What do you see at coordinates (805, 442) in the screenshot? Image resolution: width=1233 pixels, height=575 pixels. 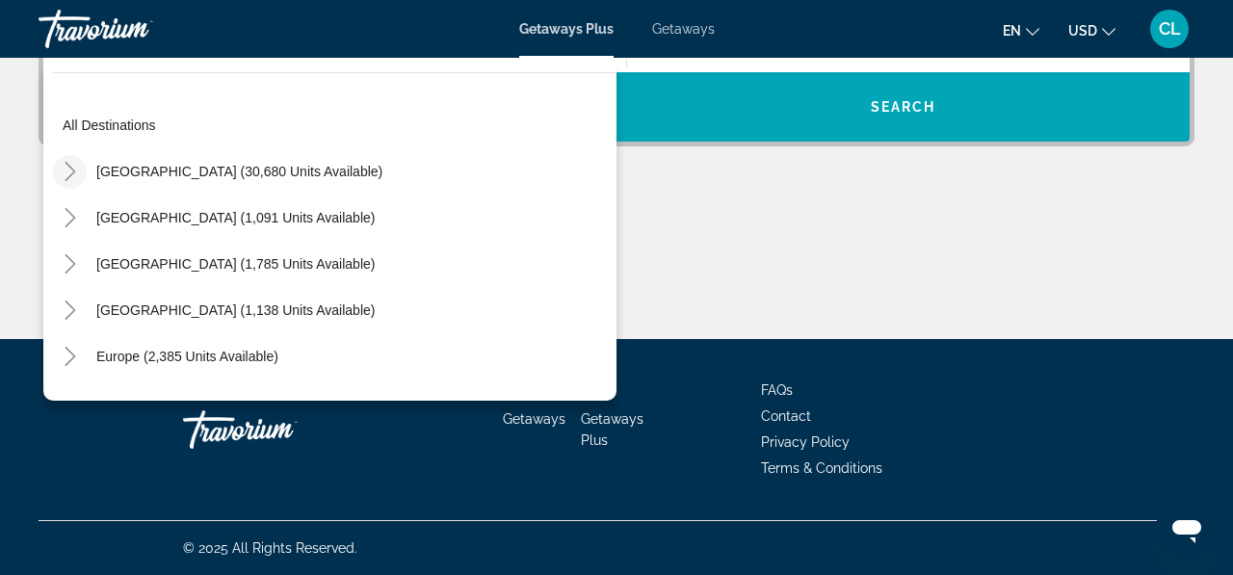 I see `span: Privacy Policy` at bounding box center [805, 442].